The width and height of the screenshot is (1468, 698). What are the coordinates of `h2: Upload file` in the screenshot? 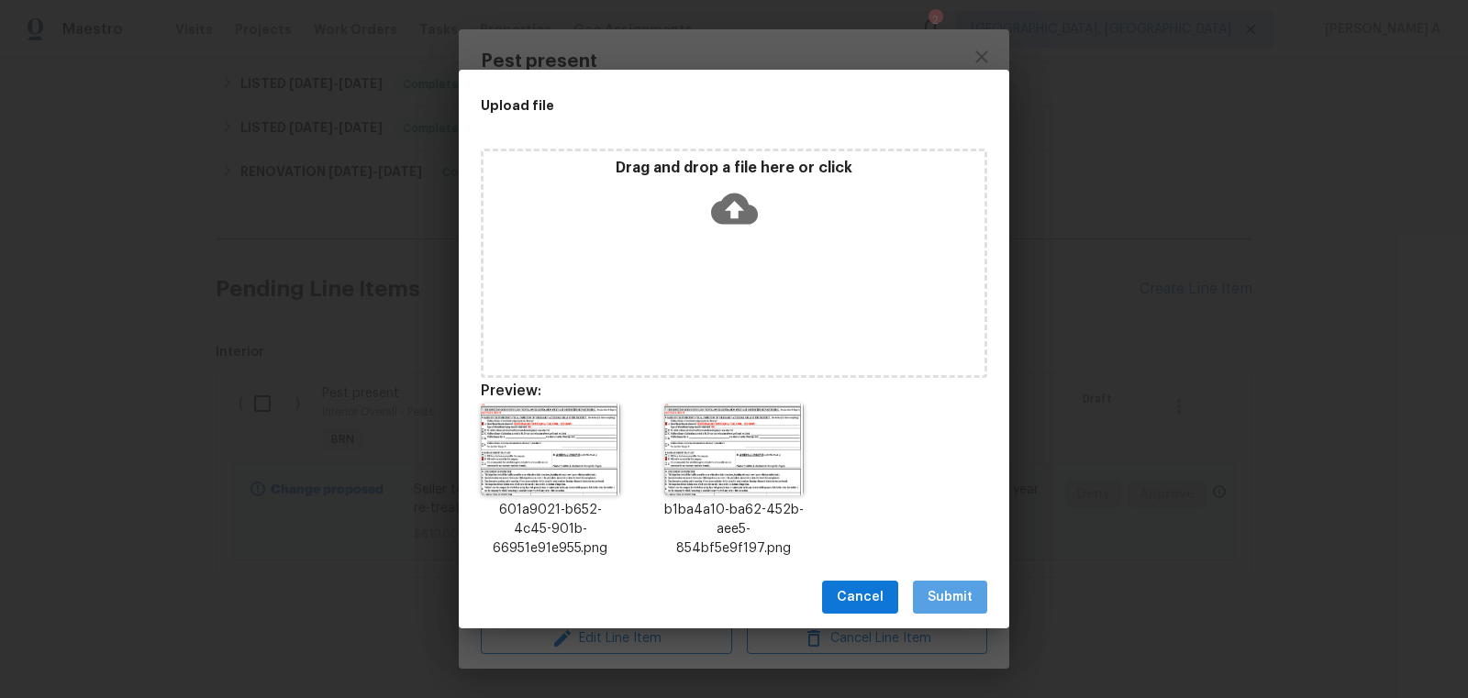 It's located at (693, 106).